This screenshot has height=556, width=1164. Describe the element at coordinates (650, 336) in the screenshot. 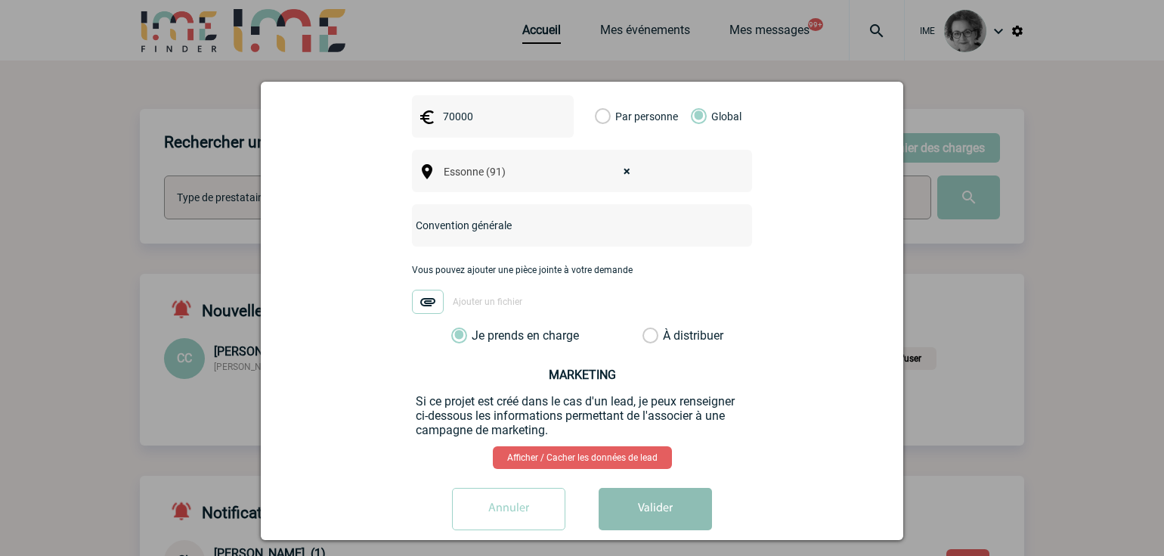

I see `label: À distribuer` at that location.